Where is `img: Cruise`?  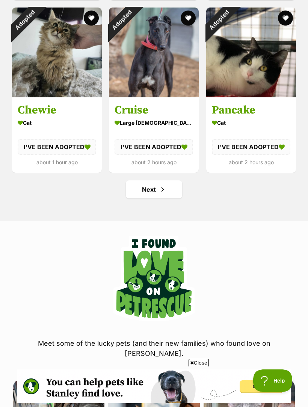
img: Cruise is located at coordinates (154, 52).